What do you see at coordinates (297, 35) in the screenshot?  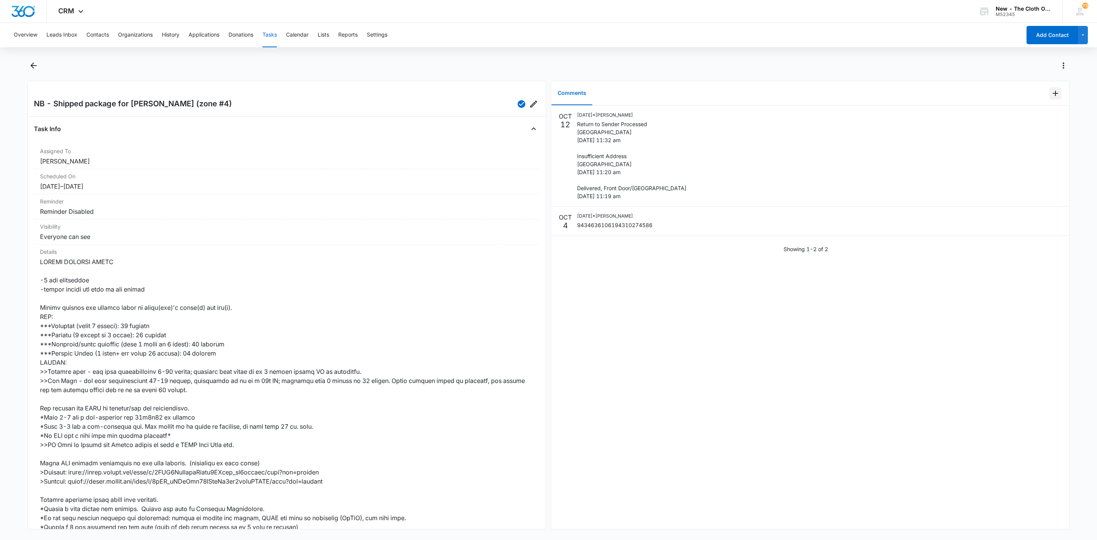 I see `button: Calendar` at bounding box center [297, 35].